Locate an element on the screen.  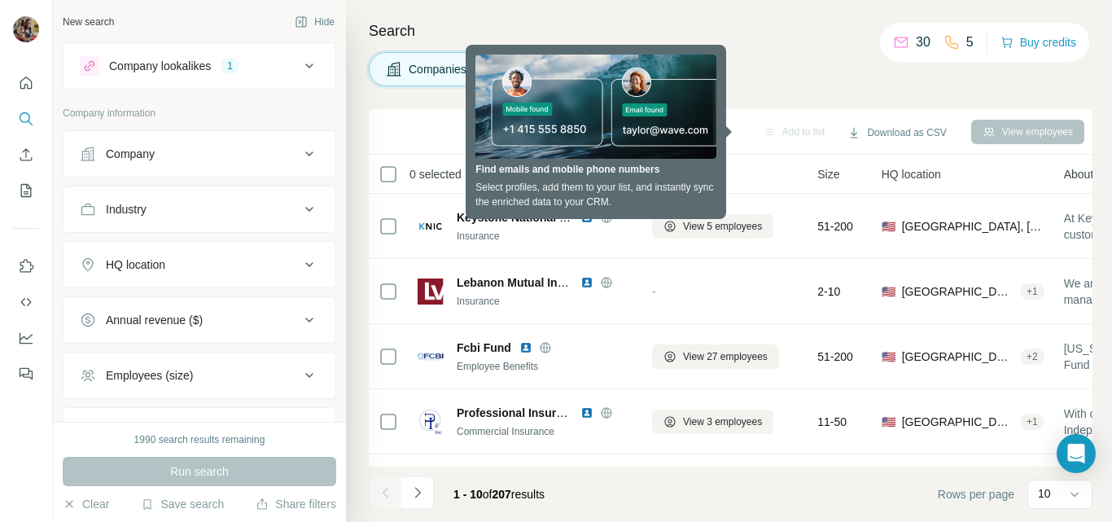
img: Logo of Fcbi Fund is located at coordinates (431, 357).